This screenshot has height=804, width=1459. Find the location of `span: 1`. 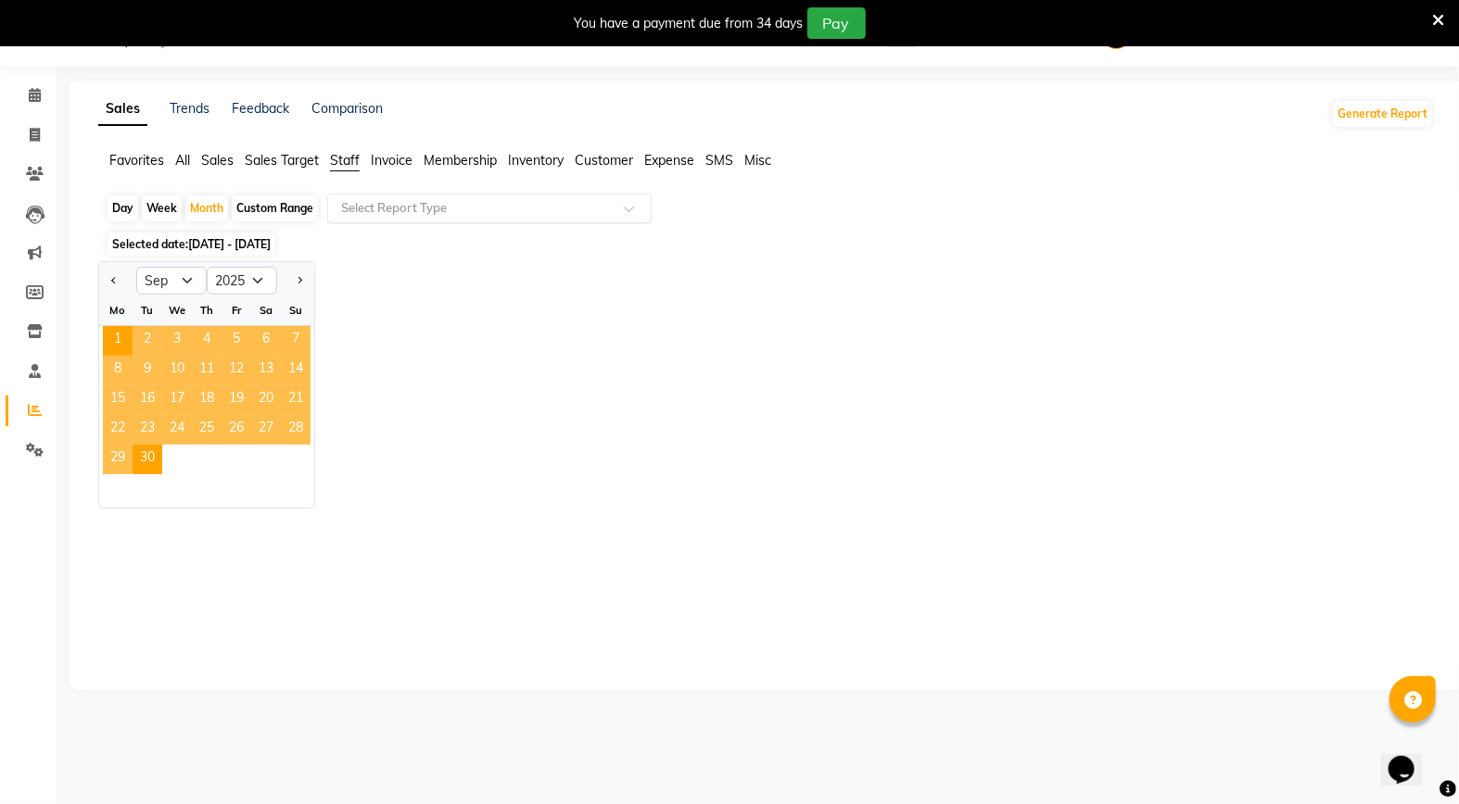

span: 1 is located at coordinates (118, 341).